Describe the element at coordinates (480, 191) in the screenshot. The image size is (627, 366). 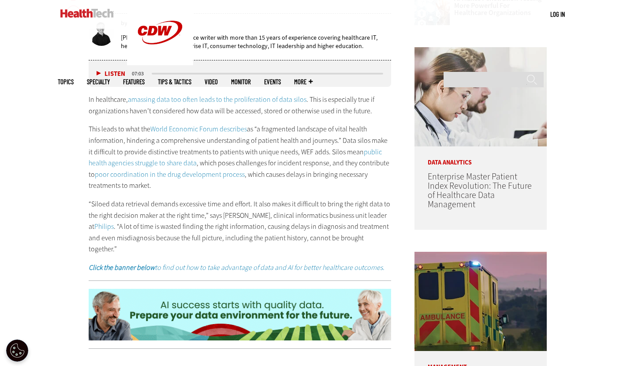
I see `span: Enterprise Master Patient Index Revolution: The Future of Healthcare Data Management` at that location.